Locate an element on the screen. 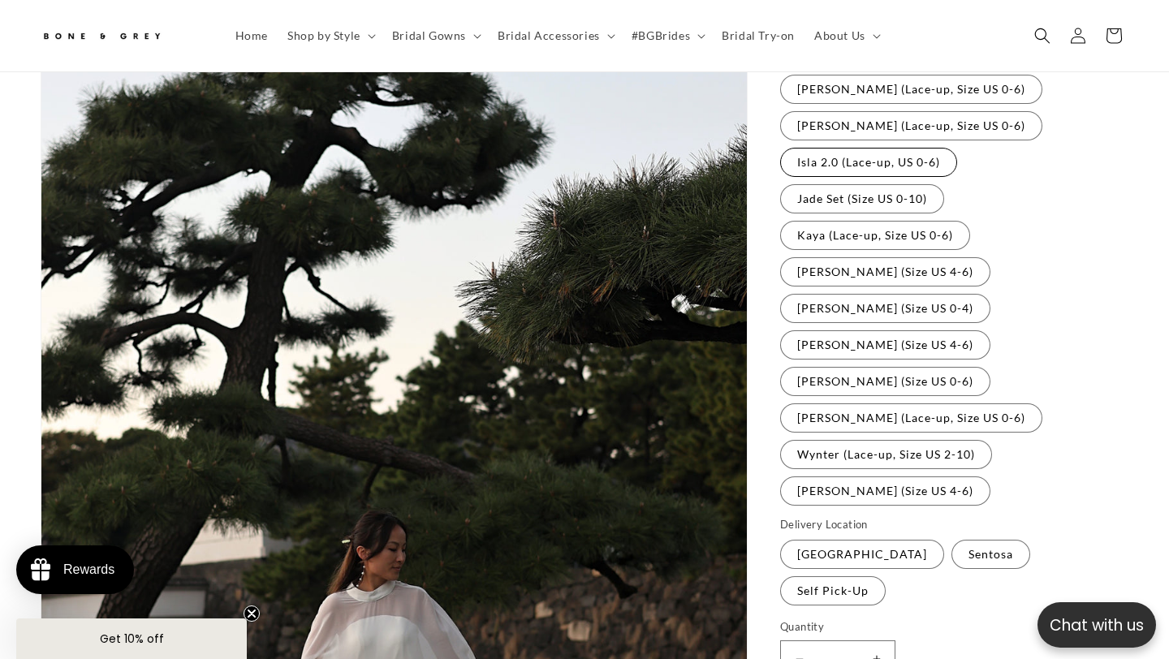  button: Close teaser is located at coordinates (252, 614).